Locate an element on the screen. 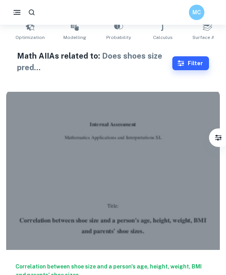 This screenshot has width=226, height=275. span: Optimization is located at coordinates (30, 37).